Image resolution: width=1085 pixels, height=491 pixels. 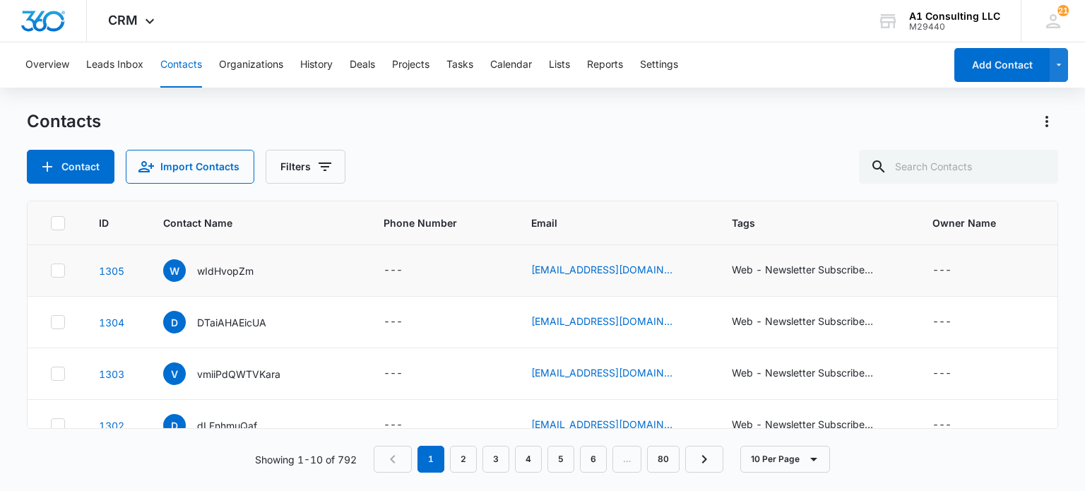 I want to click on a: Page 5, so click(x=561, y=459).